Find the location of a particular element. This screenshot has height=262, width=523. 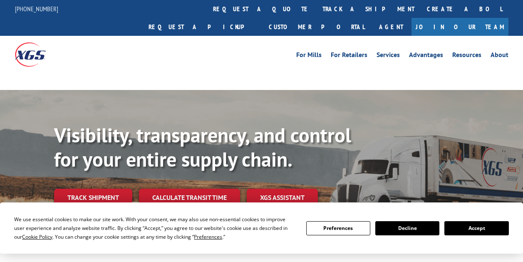

a: For Mills is located at coordinates (309, 56).